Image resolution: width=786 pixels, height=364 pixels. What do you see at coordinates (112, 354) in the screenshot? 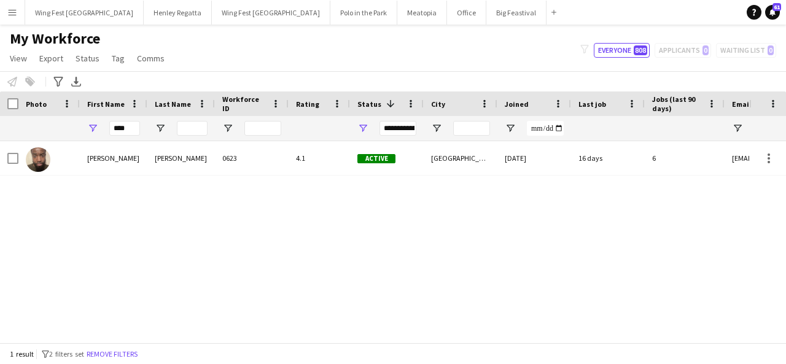
I see `button: Remove filters` at bounding box center [112, 354].